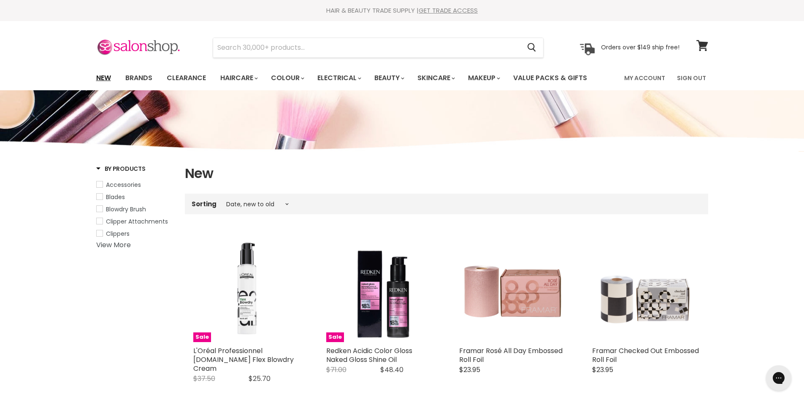 The width and height of the screenshot is (804, 402). I want to click on img: Framar Checked Out Embossed Roll Foil, so click(645, 288).